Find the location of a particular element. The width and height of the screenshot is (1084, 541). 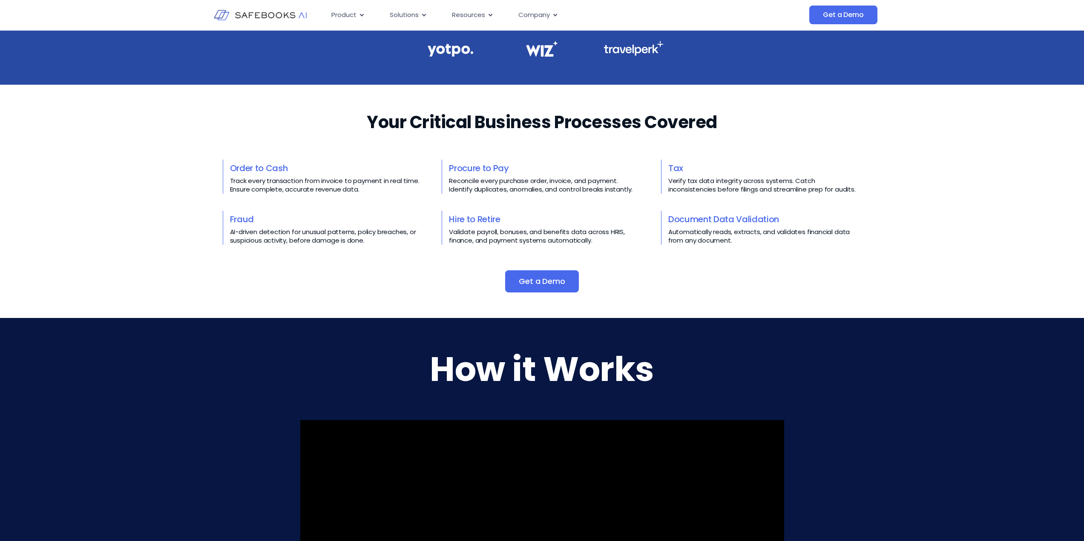

a: Fraud is located at coordinates (242, 219).